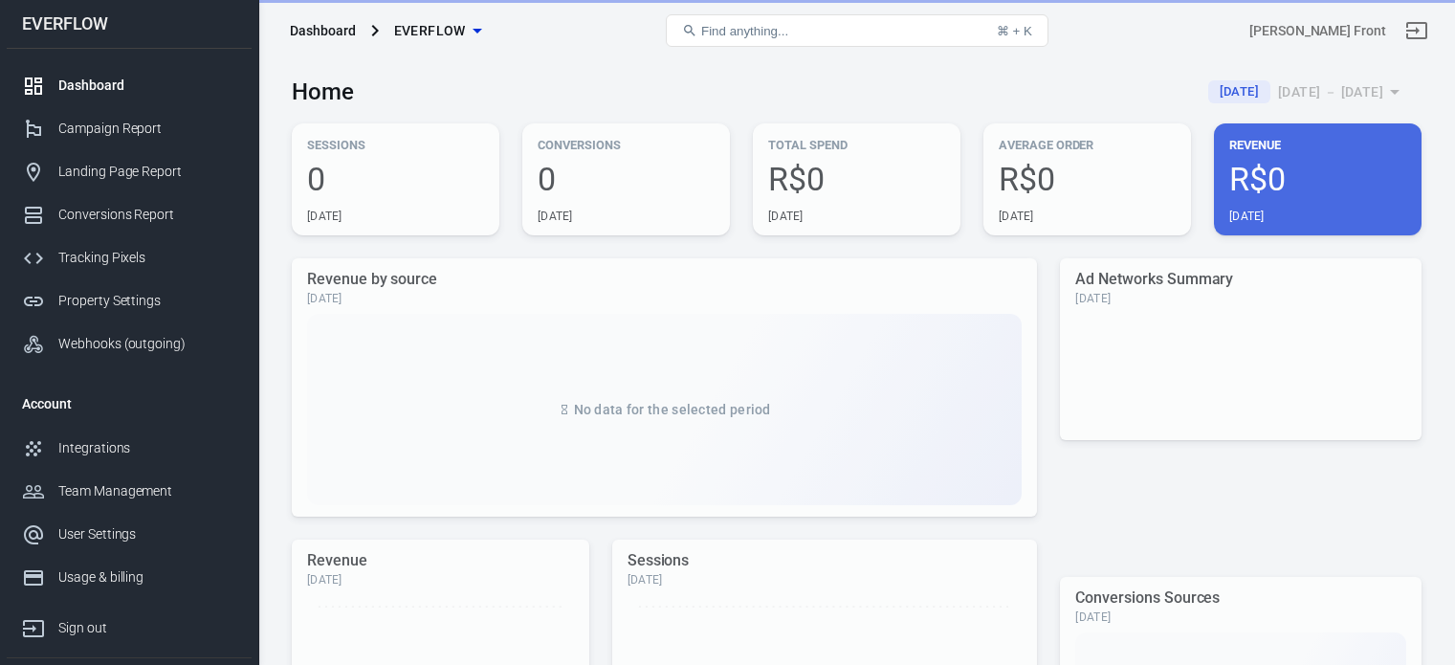 This screenshot has height=665, width=1455. What do you see at coordinates (129, 128) in the screenshot?
I see `a: Campaign Report` at bounding box center [129, 128].